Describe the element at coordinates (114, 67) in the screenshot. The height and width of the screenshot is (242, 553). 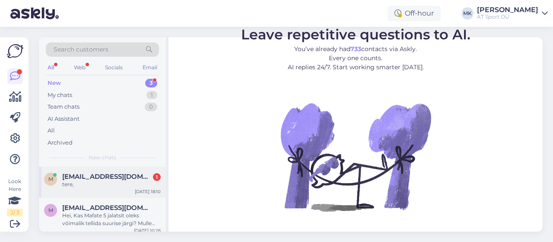
I see `div: Socials` at that location.